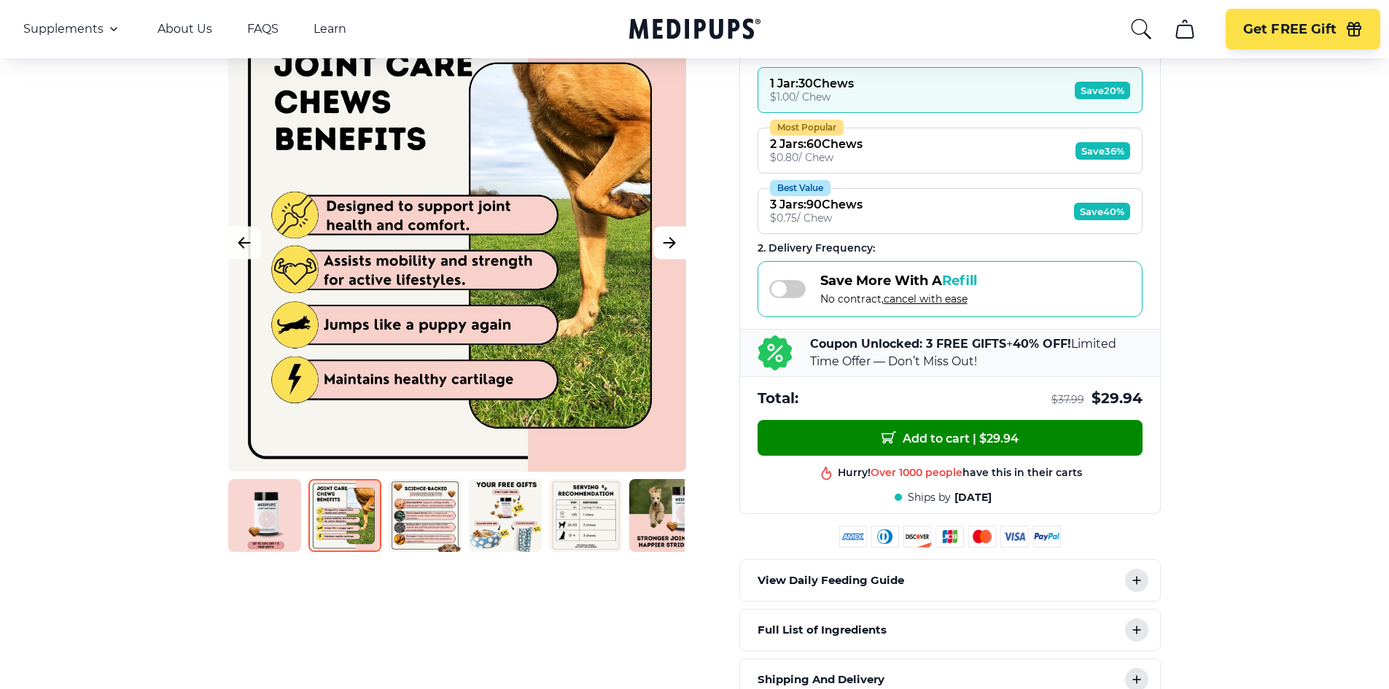  I want to click on span: $ 37.99, so click(1067, 399).